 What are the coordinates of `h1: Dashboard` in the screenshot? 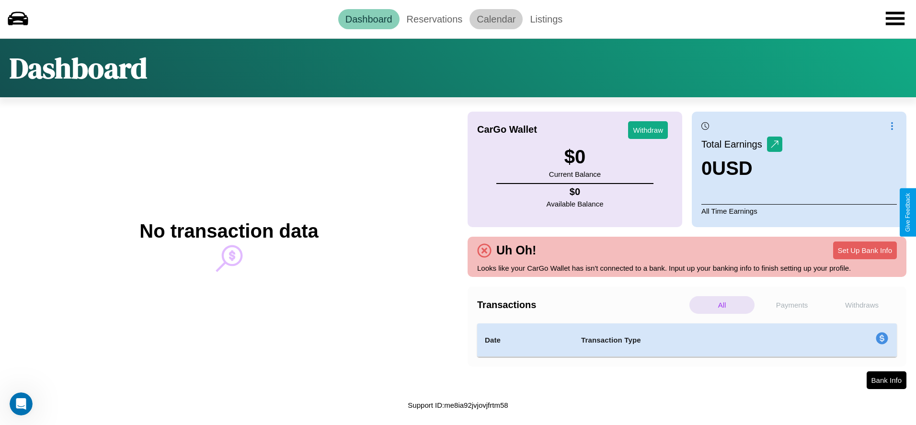 It's located at (78, 68).